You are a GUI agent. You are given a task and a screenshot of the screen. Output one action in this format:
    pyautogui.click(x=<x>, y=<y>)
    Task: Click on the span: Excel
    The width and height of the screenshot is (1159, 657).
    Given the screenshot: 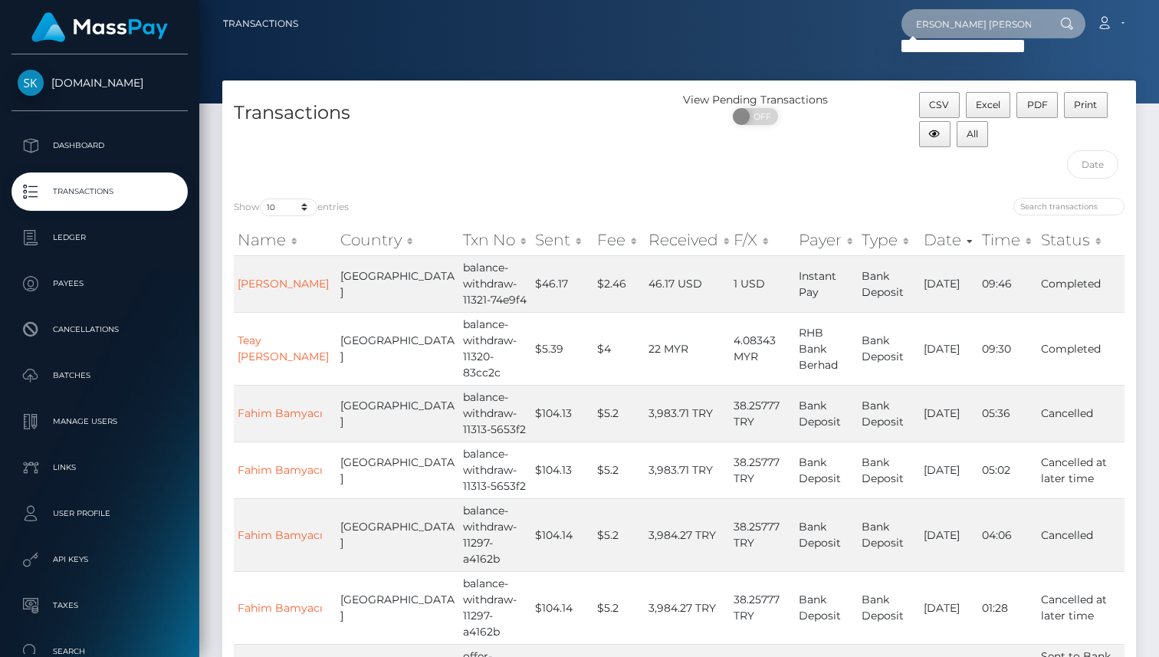 What is the action you would take?
    pyautogui.click(x=988, y=104)
    